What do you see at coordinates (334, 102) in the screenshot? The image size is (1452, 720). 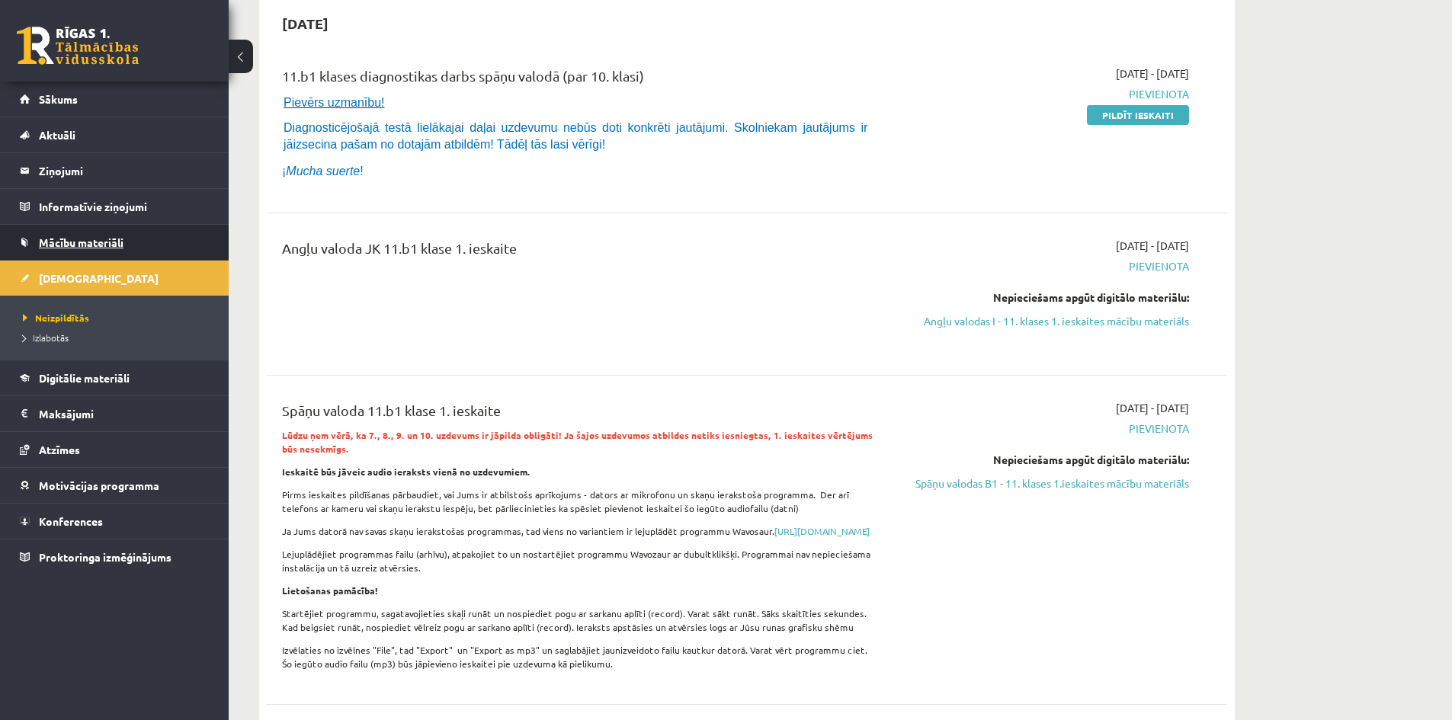 I see `span: Pievērs uzmanību!` at bounding box center [334, 102].